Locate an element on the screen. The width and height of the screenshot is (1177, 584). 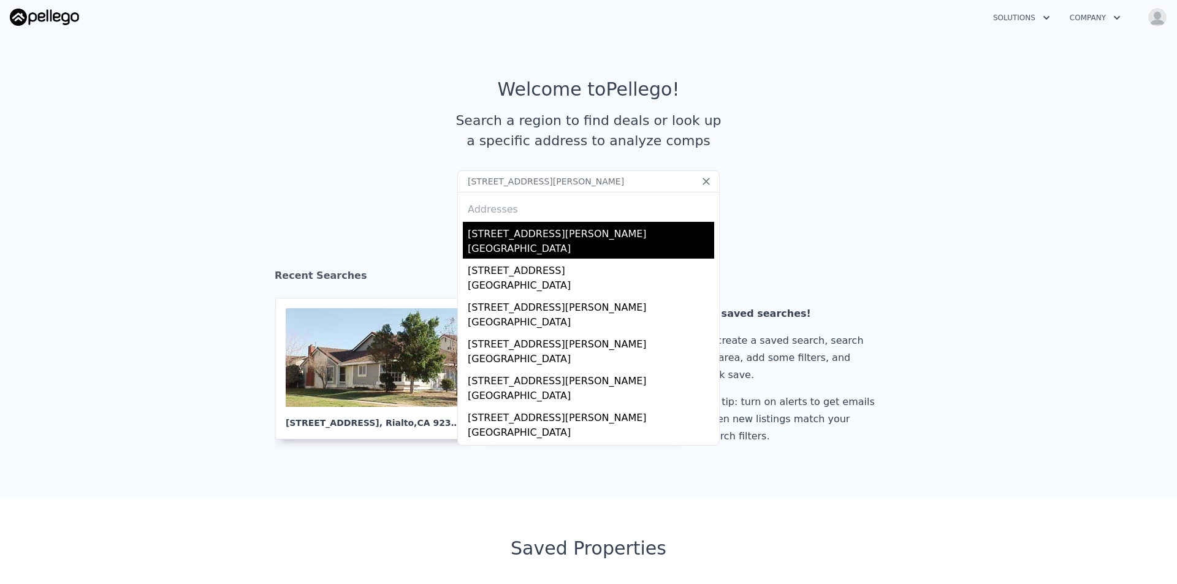
div: Welcome to Pellego ! is located at coordinates (589, 90).